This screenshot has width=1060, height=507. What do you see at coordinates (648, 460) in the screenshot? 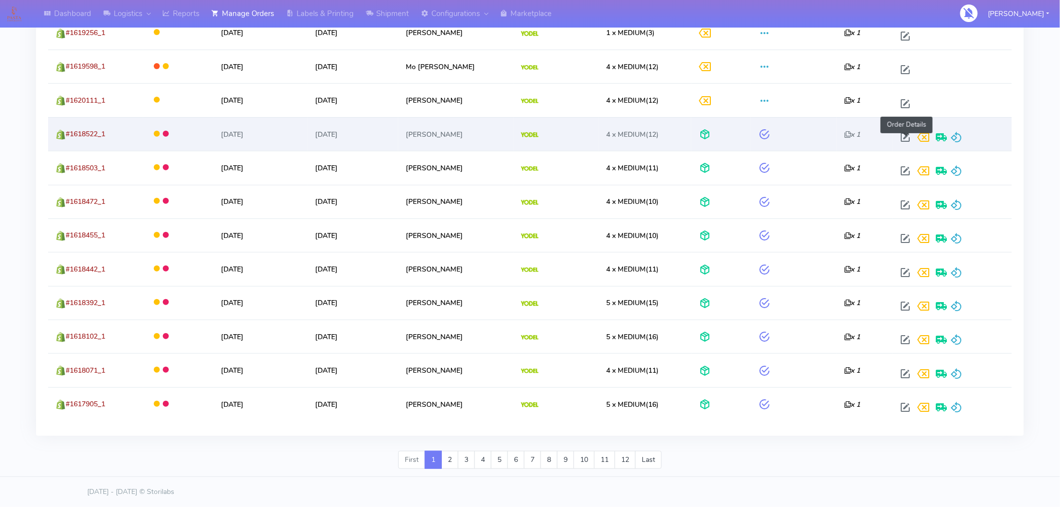
I see `a: Last` at bounding box center [648, 460].